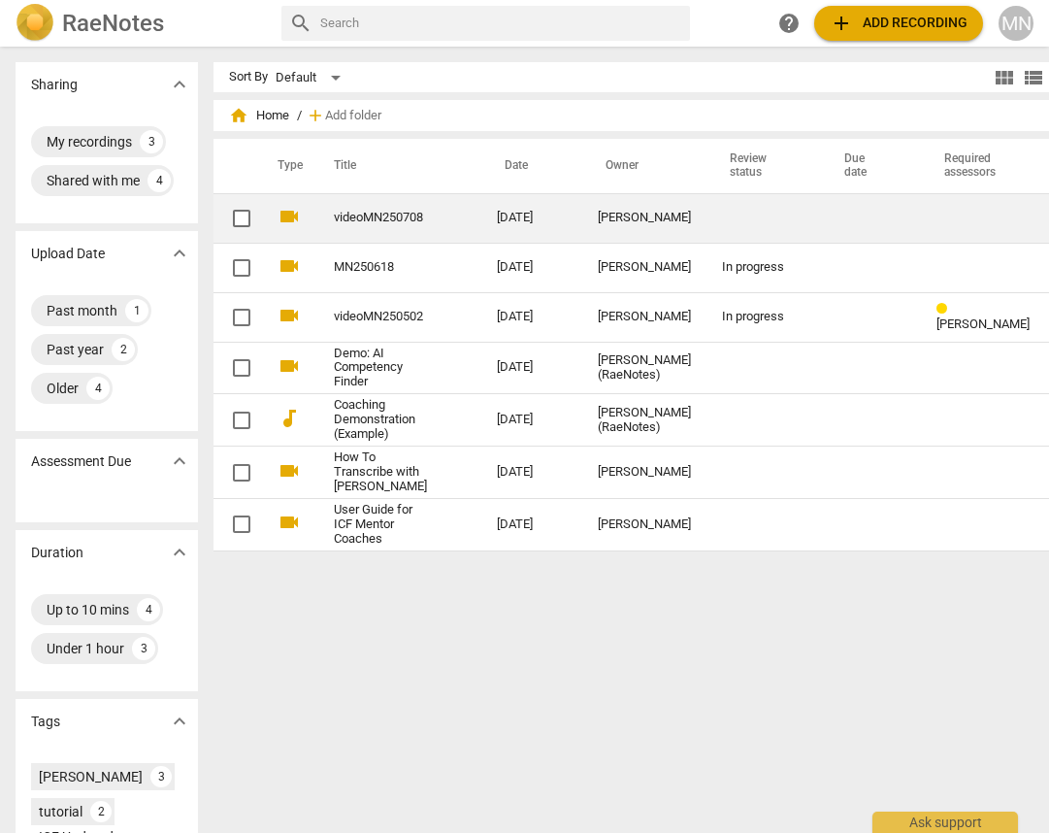  Describe the element at coordinates (1034, 78) in the screenshot. I see `span: view_list` at that location.